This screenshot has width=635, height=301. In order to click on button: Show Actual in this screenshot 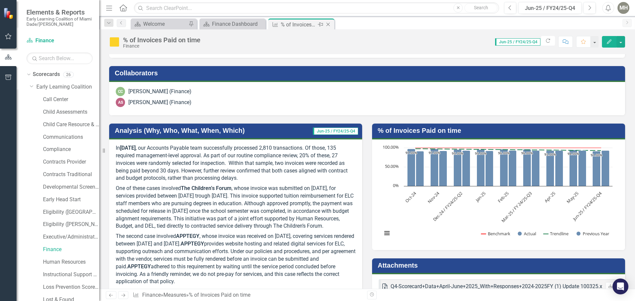, I will do `click(527, 234)`.